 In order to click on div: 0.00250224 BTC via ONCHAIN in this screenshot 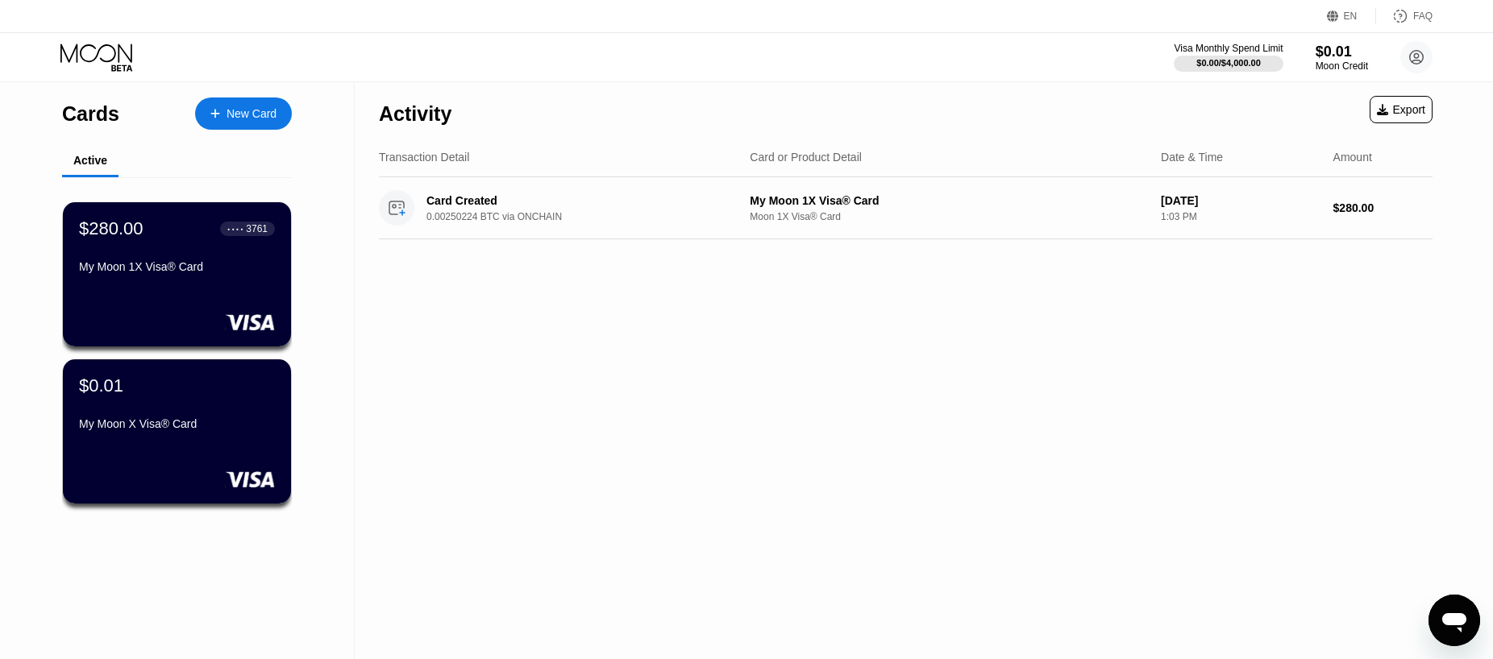, I will do `click(588, 217)`.